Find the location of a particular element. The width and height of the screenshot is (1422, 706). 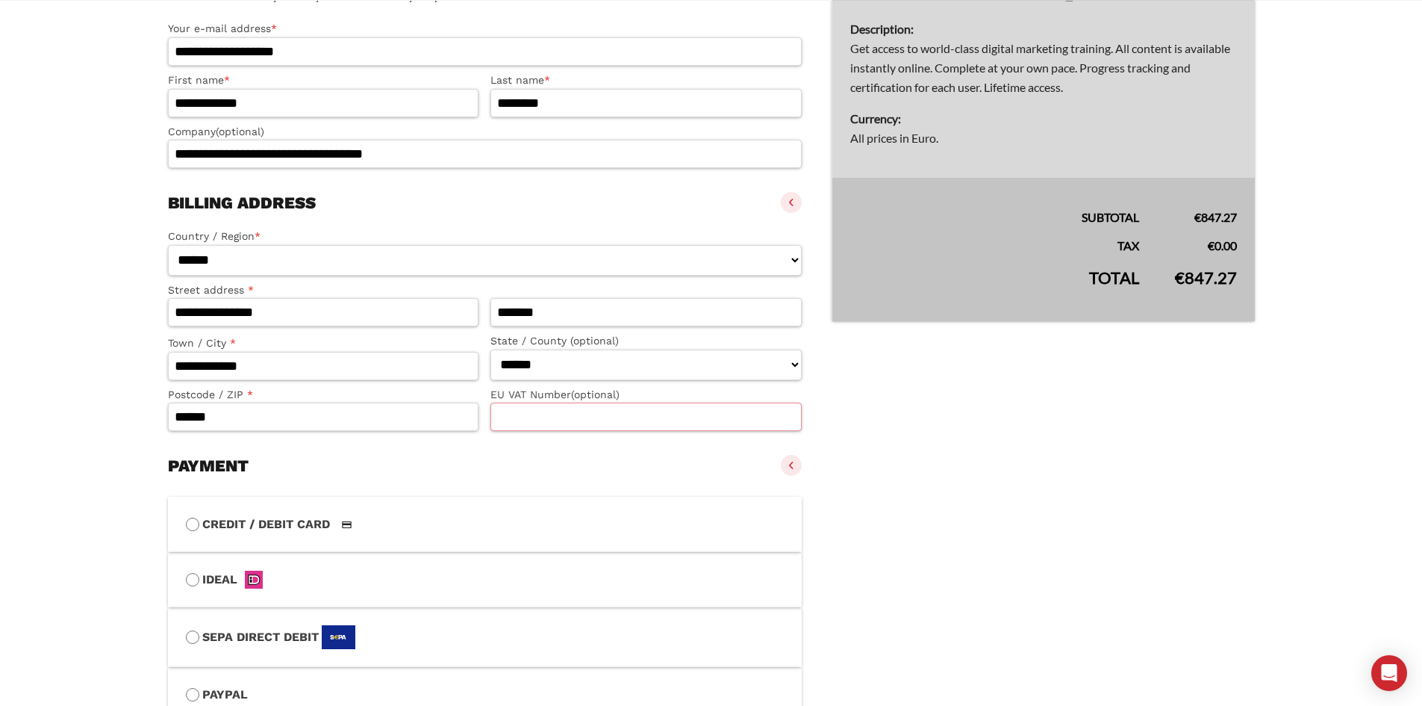

label: Street address is located at coordinates (323, 290).